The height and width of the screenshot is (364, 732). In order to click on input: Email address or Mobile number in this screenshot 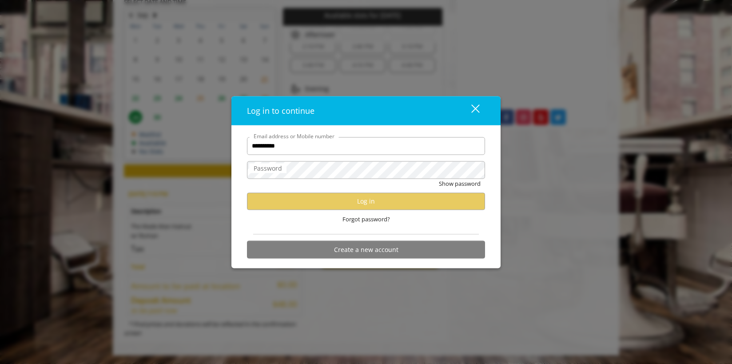, I will do `click(366, 146)`.